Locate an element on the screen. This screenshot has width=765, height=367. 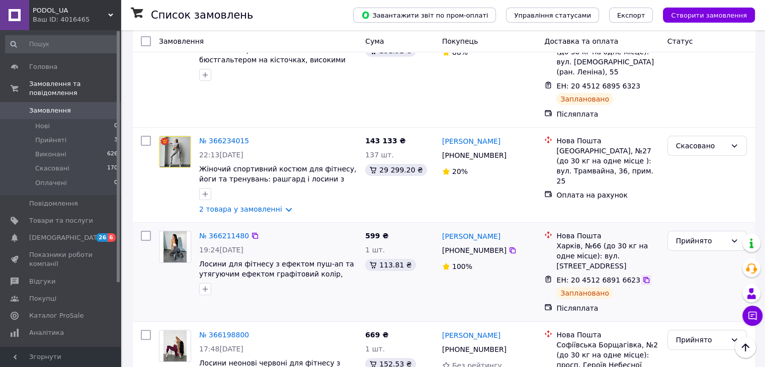
span: Скасовані is located at coordinates (52, 169).